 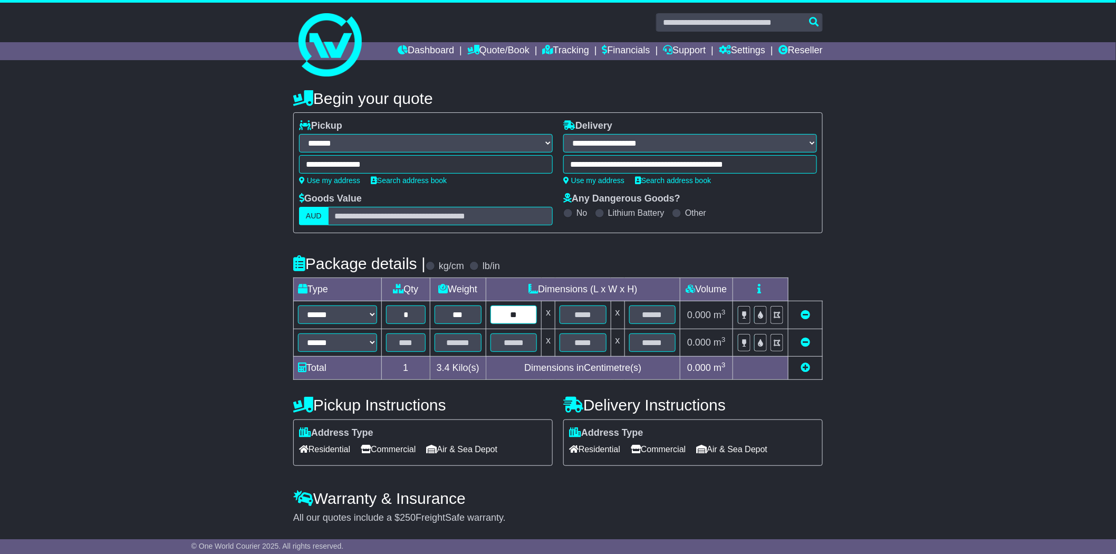 What do you see at coordinates (408, 517) in the screenshot?
I see `span: 250` at bounding box center [408, 517].